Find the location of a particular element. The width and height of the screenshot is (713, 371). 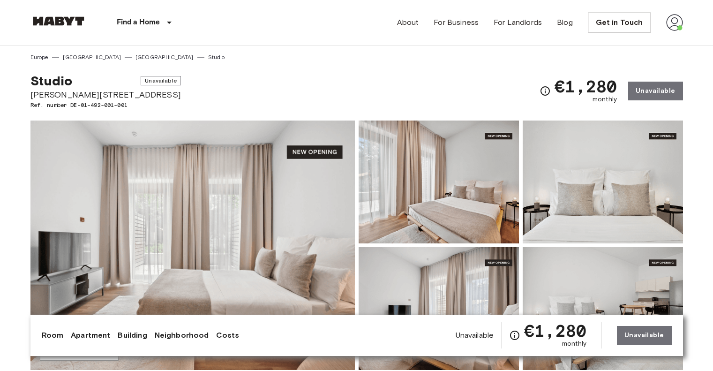

a: Get in Touch is located at coordinates (619, 22).